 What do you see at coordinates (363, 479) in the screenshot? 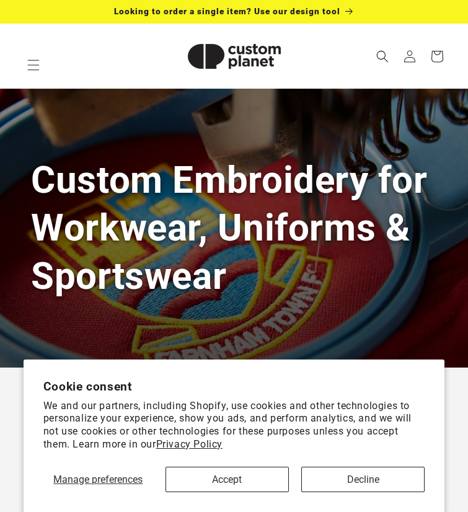
I see `button: Decline` at bounding box center [363, 479].